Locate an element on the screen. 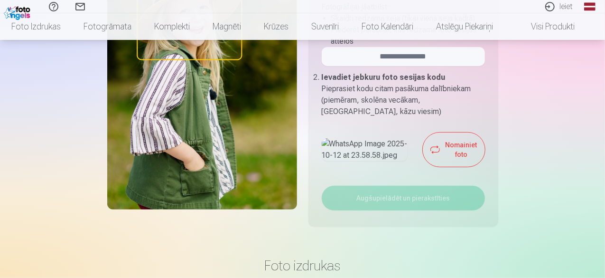 This screenshot has height=278, width=605. button: Nomainiet foto is located at coordinates (454, 149).